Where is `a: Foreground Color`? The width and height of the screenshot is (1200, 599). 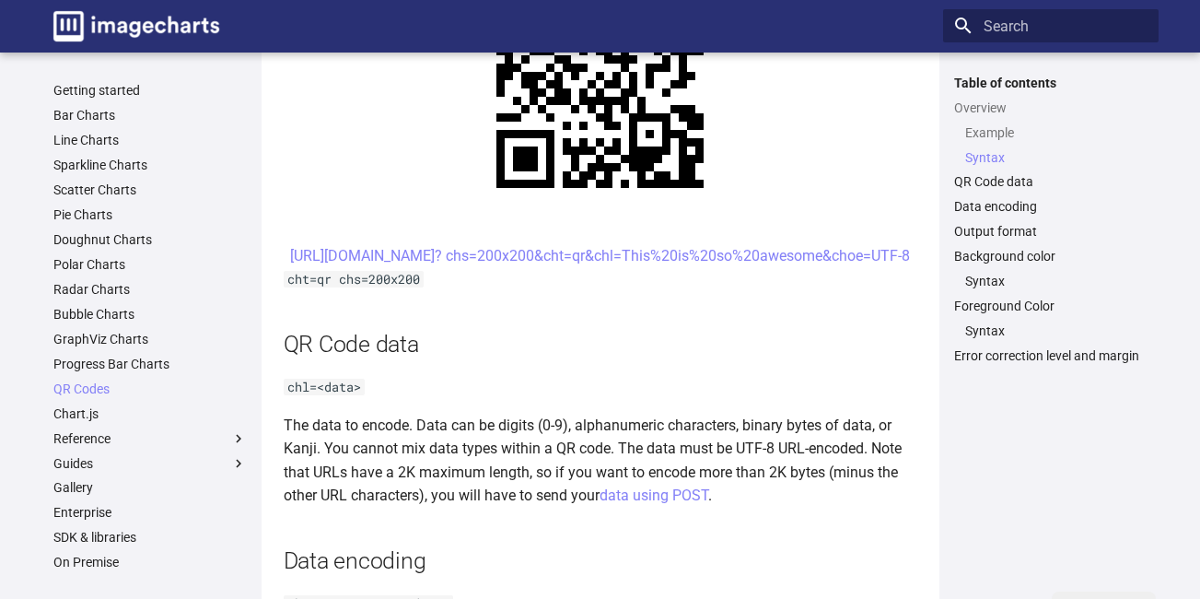 a: Foreground Color is located at coordinates (1051, 306).